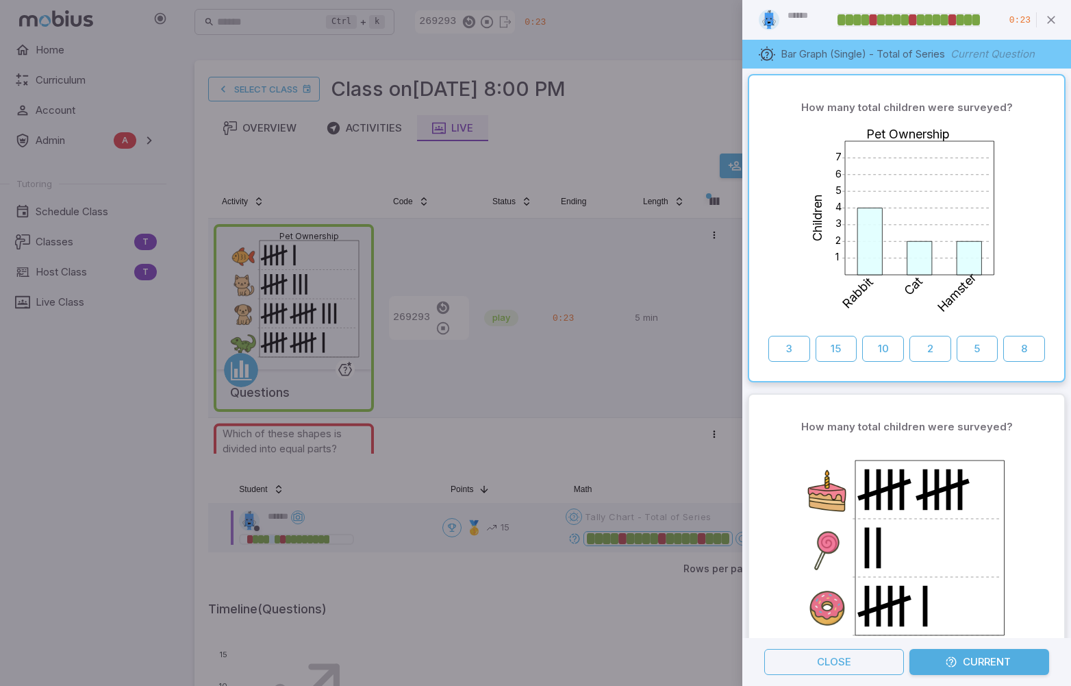 The width and height of the screenshot is (1071, 686). I want to click on text: 4, so click(839, 206).